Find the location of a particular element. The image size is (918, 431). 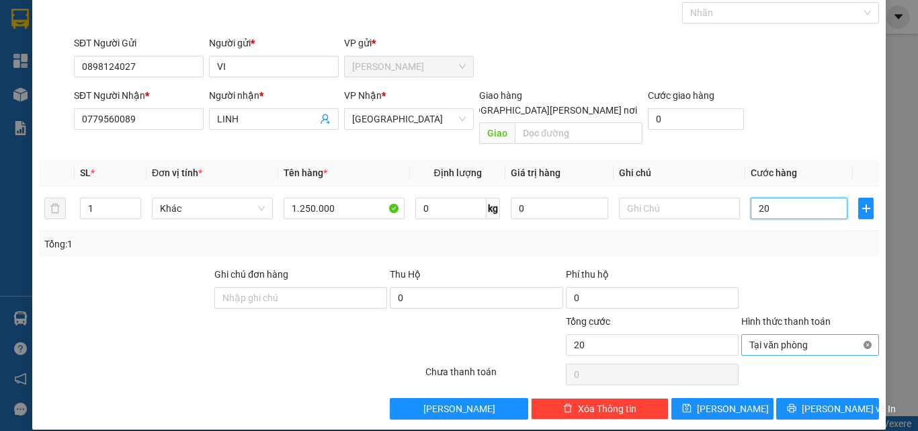

span: Đơn vị tính is located at coordinates (177, 173).